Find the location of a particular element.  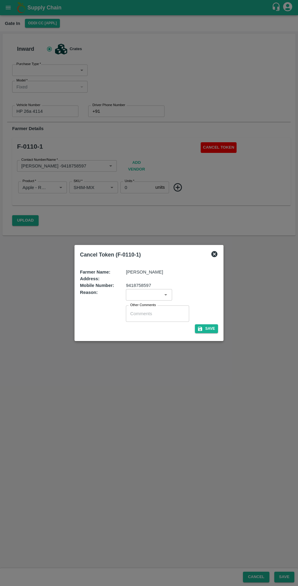

b: Reason: is located at coordinates (89, 293).